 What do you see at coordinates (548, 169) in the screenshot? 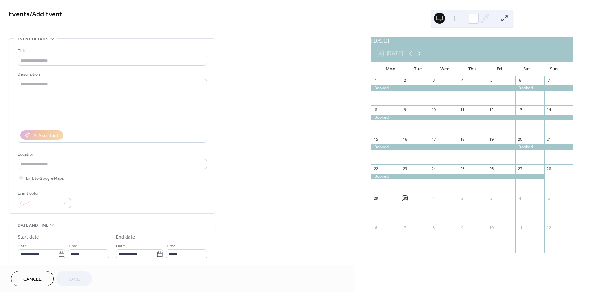
I see `div: 28` at bounding box center [548, 169].